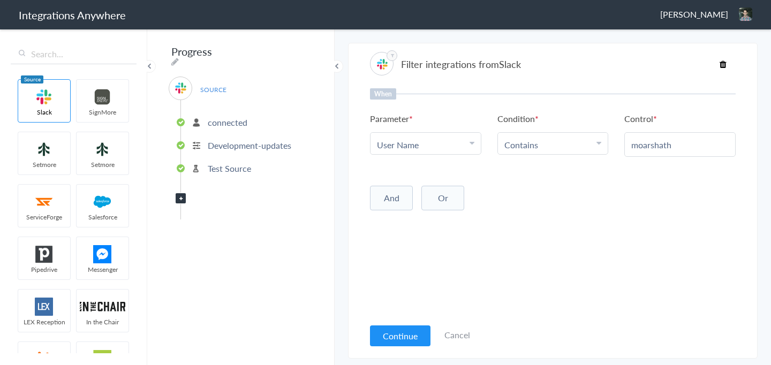  What do you see at coordinates (102, 307) in the screenshot?
I see `img: inch-logo.svg` at bounding box center [102, 307].